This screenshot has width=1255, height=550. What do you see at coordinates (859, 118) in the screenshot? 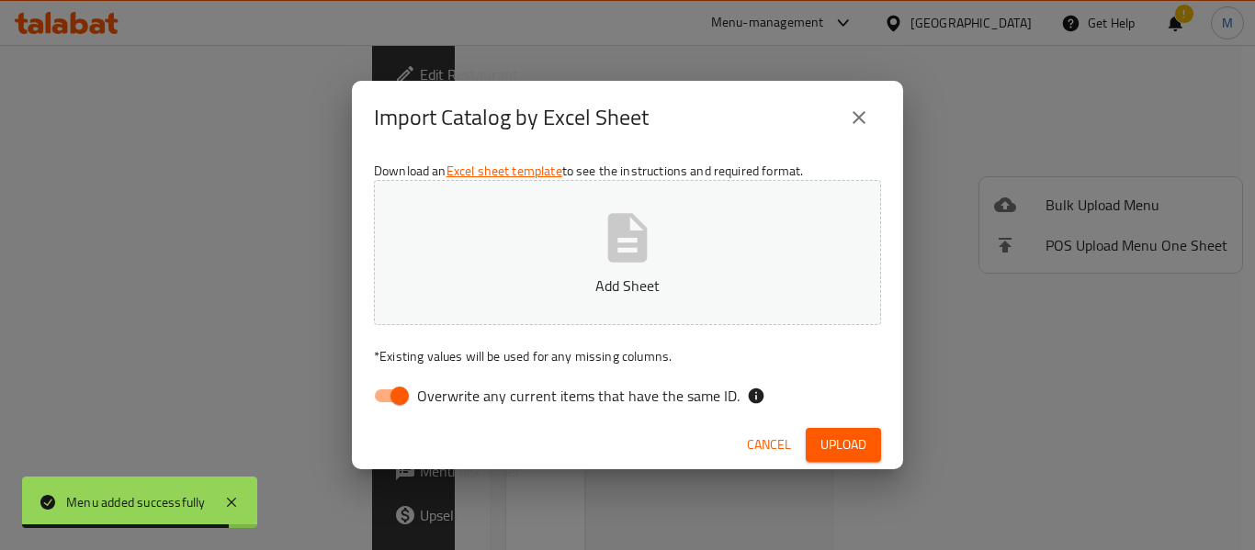
I see `button: close` at bounding box center [859, 118].